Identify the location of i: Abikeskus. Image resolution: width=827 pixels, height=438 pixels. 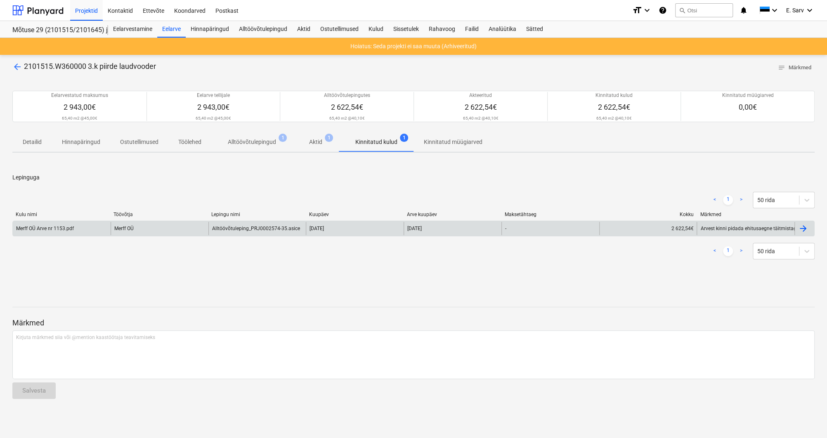
(663, 10).